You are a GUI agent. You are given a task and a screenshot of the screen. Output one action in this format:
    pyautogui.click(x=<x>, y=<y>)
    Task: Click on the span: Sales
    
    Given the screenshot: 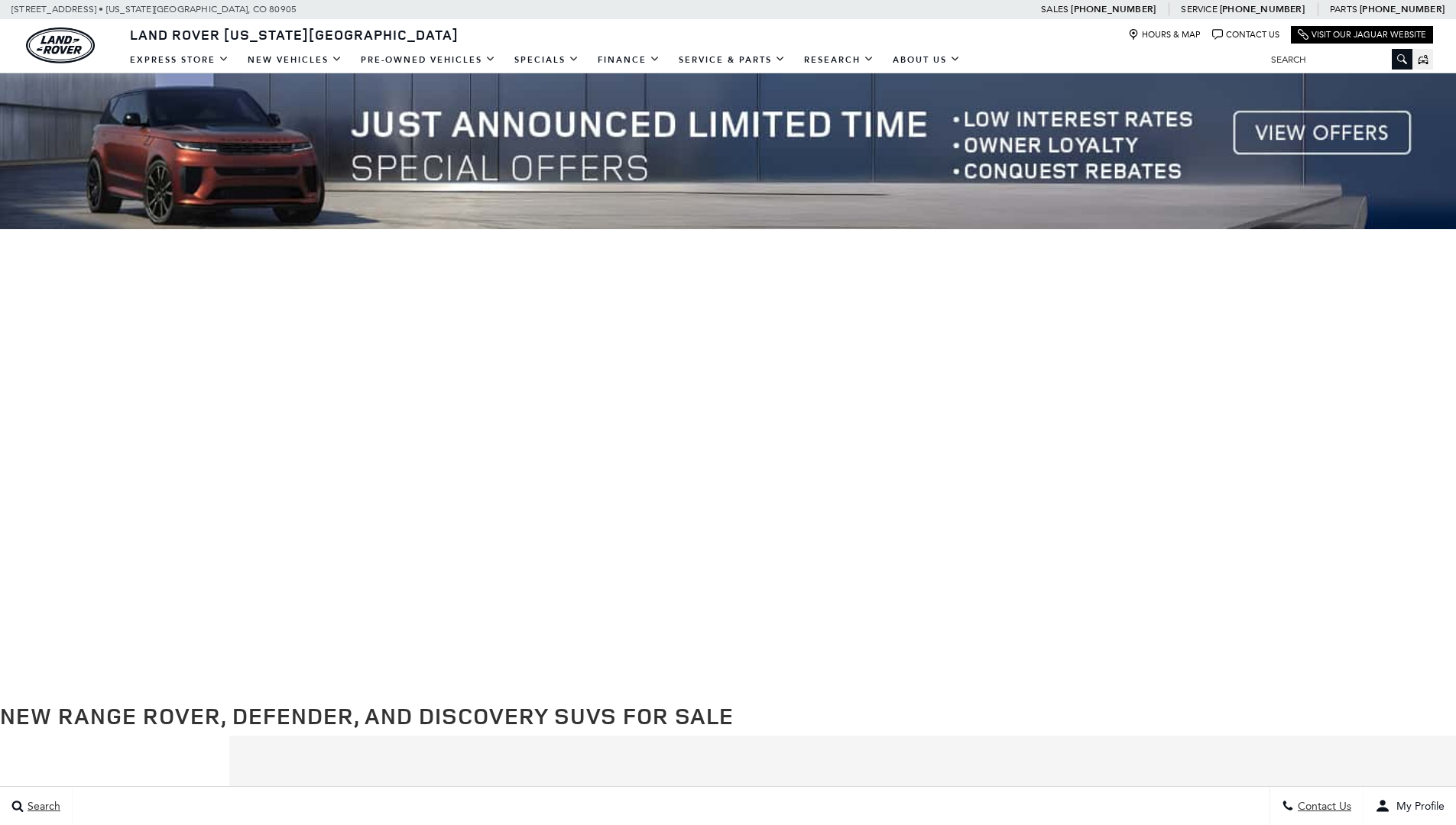 What is the action you would take?
    pyautogui.click(x=1055, y=9)
    